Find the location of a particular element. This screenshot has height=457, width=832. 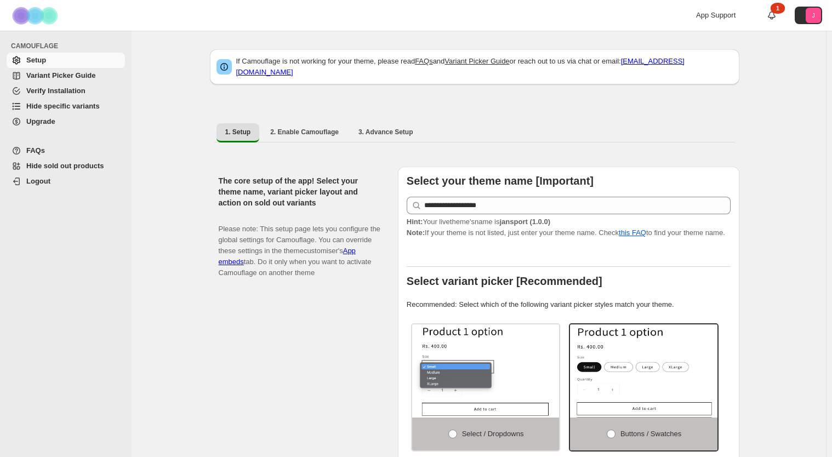

span: Hide sold out products is located at coordinates (65, 166).